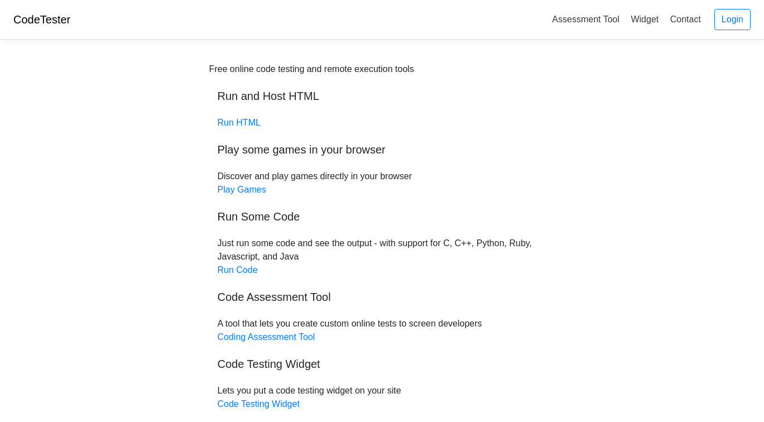  I want to click on a: Contact, so click(685, 19).